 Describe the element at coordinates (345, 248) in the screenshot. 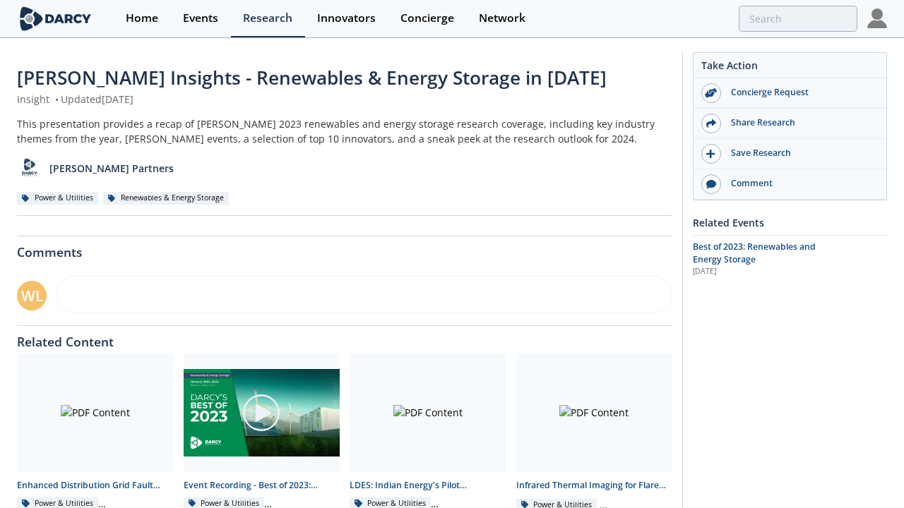

I see `div: Comments` at that location.